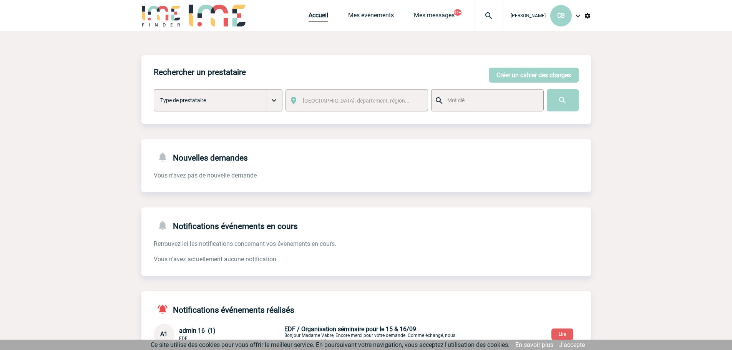 The height and width of the screenshot is (350, 732). What do you see at coordinates (491, 100) in the screenshot?
I see `input: Mot clé` at bounding box center [491, 100].